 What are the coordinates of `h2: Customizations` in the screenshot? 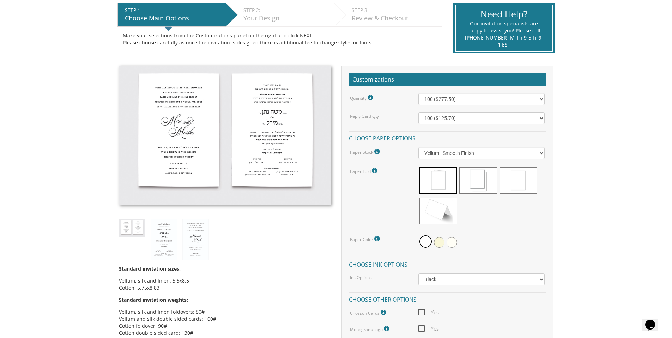 It's located at (447, 80).